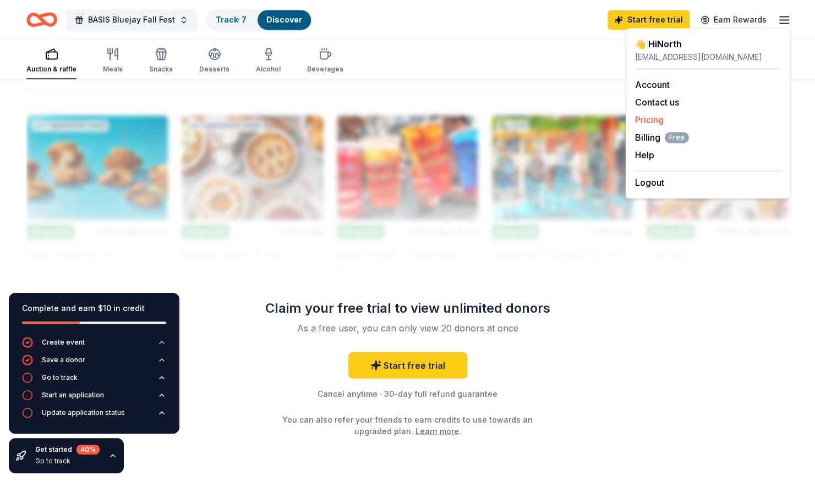  I want to click on a: Track· 7, so click(231, 19).